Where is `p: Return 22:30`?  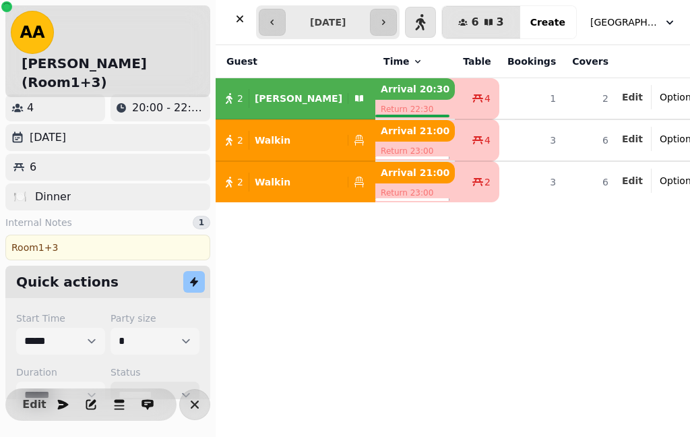 p: Return 22:30 is located at coordinates (415, 109).